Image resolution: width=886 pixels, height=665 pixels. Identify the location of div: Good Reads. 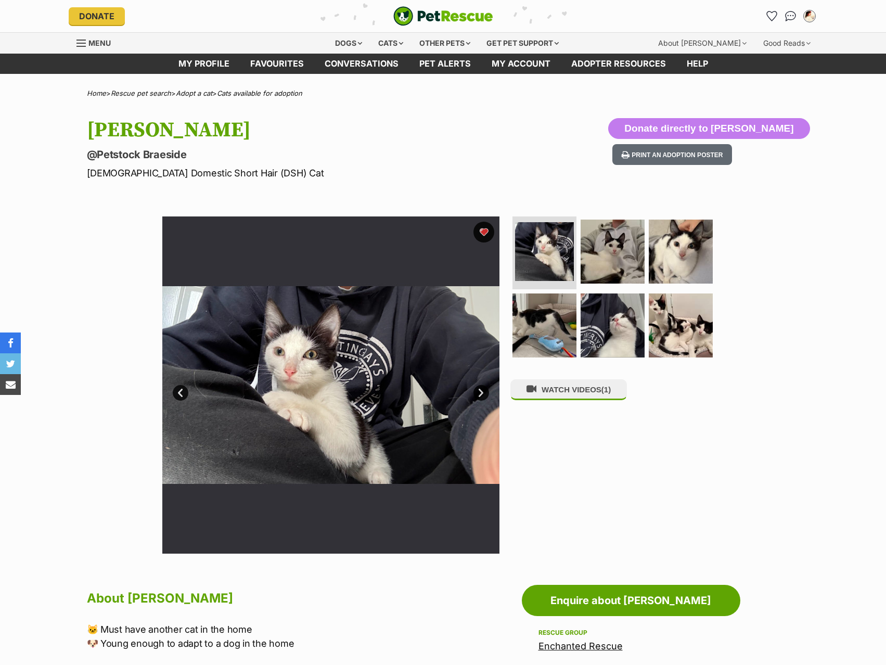
(787, 43).